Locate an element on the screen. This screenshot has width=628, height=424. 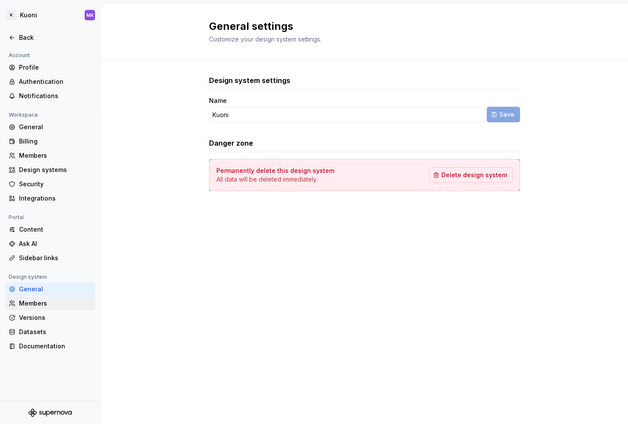
h2: General settings is located at coordinates (360, 26).